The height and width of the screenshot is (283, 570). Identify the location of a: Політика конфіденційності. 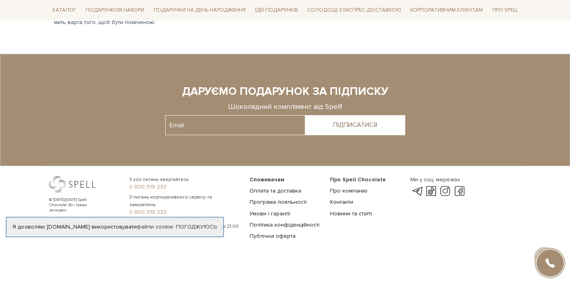
(284, 224).